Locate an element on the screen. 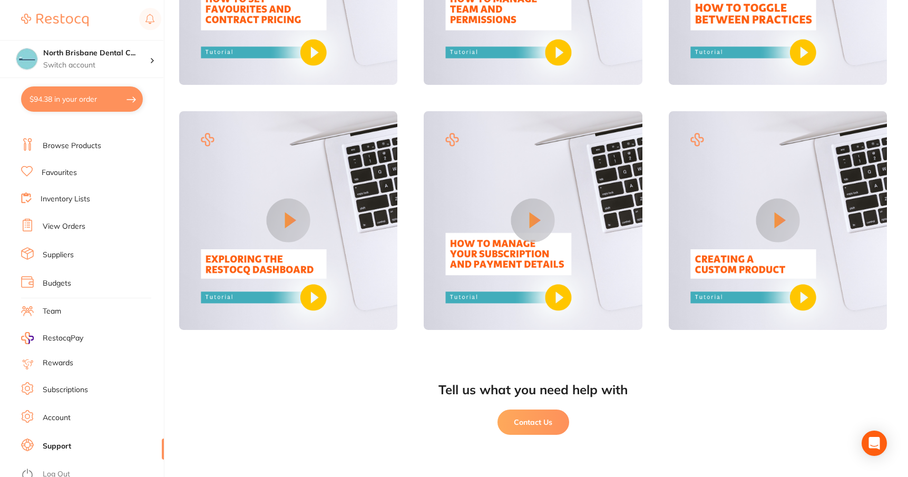  img: Restocq Logo is located at coordinates (55, 20).